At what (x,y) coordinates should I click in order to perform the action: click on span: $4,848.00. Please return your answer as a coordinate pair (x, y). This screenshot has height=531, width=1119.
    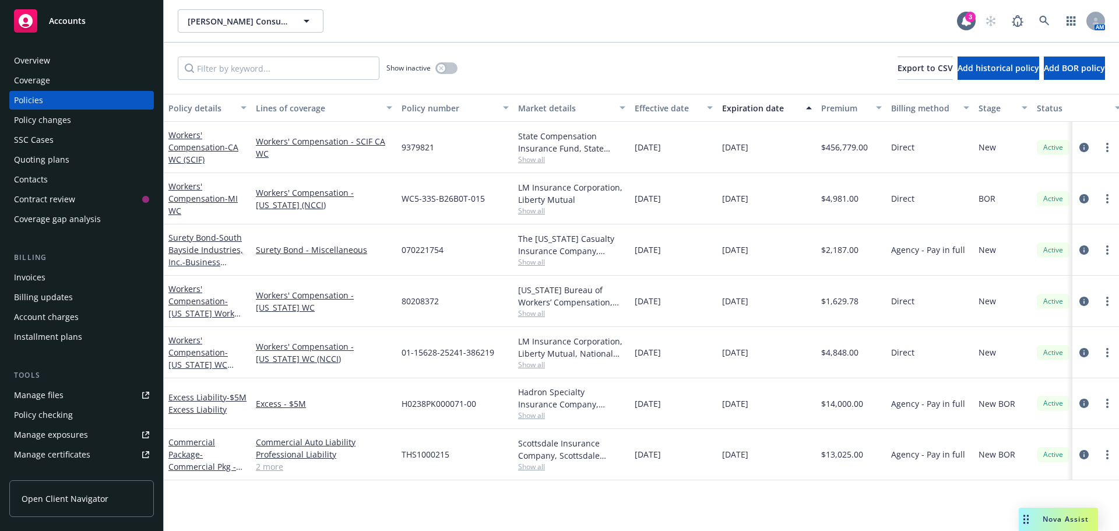
    Looking at the image, I should click on (840, 352).